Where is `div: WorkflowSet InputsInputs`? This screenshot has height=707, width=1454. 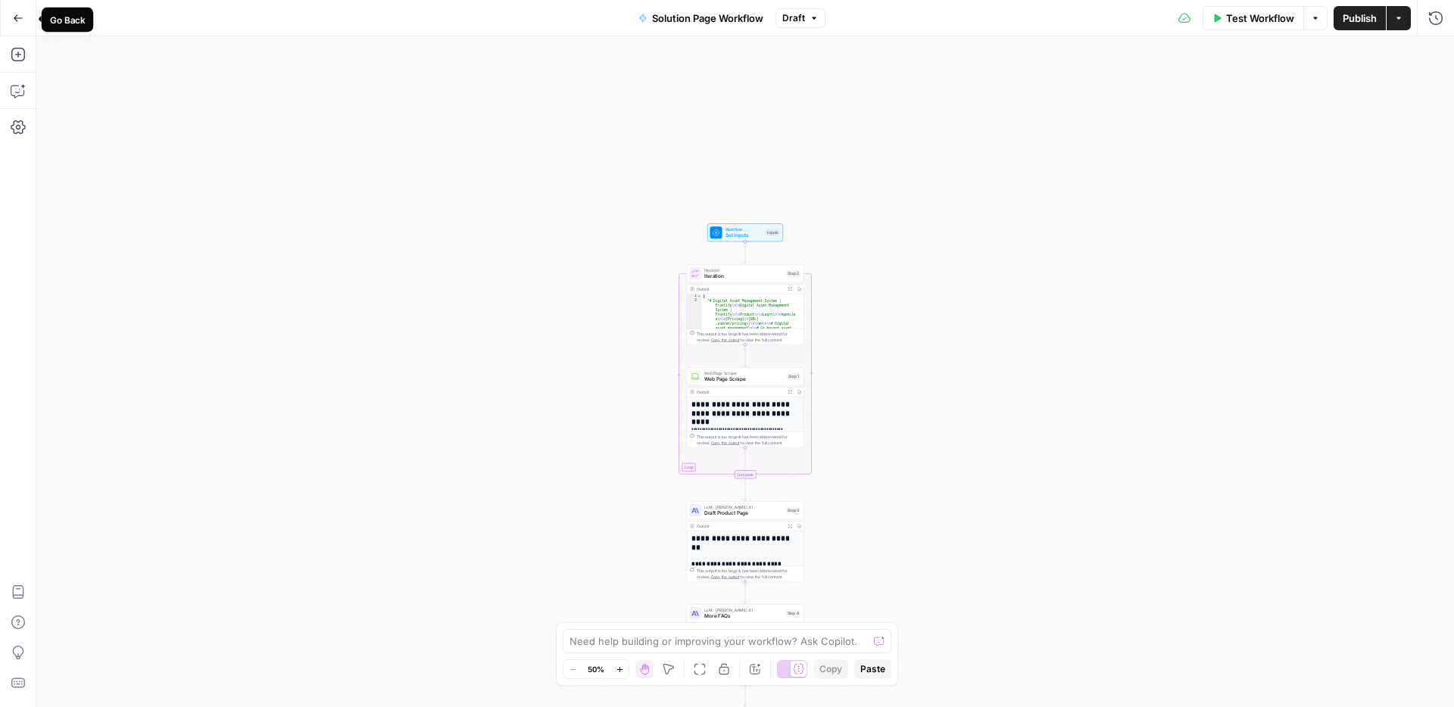 div: WorkflowSet InputsInputs is located at coordinates (745, 232).